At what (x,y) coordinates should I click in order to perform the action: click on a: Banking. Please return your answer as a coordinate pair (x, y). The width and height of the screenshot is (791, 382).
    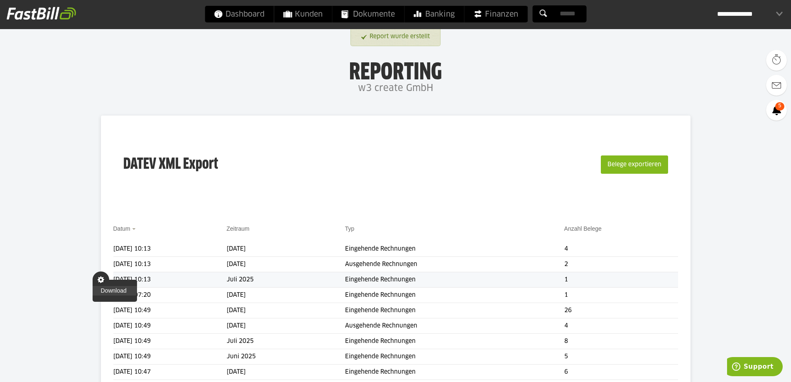
    Looking at the image, I should click on (434, 14).